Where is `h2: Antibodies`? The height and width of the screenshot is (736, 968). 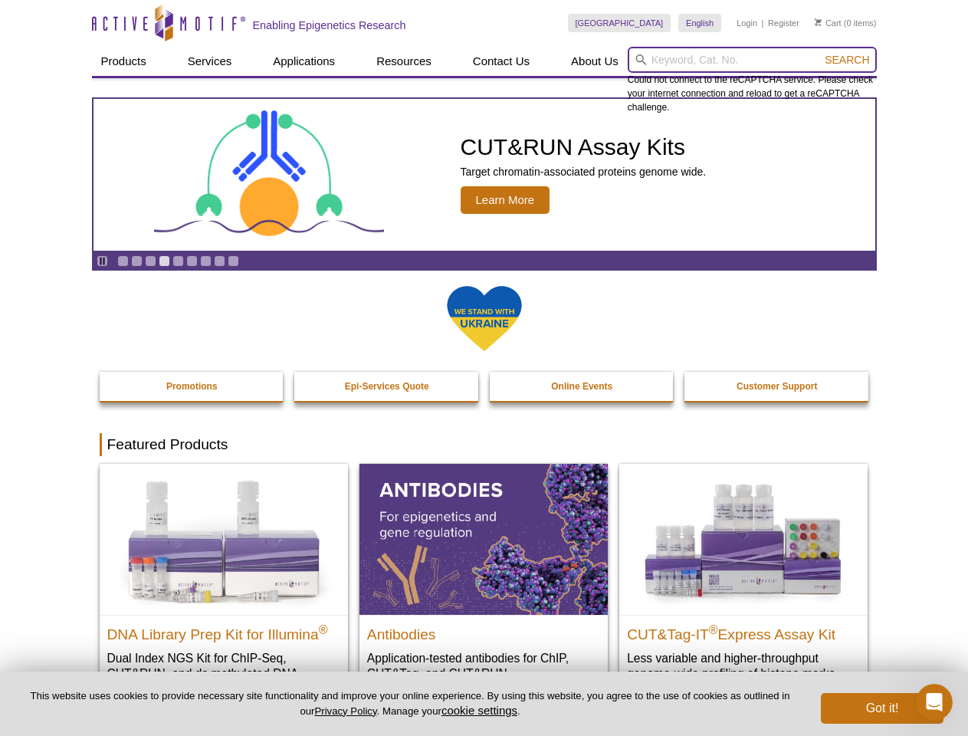
h2: Antibodies is located at coordinates (484, 631).